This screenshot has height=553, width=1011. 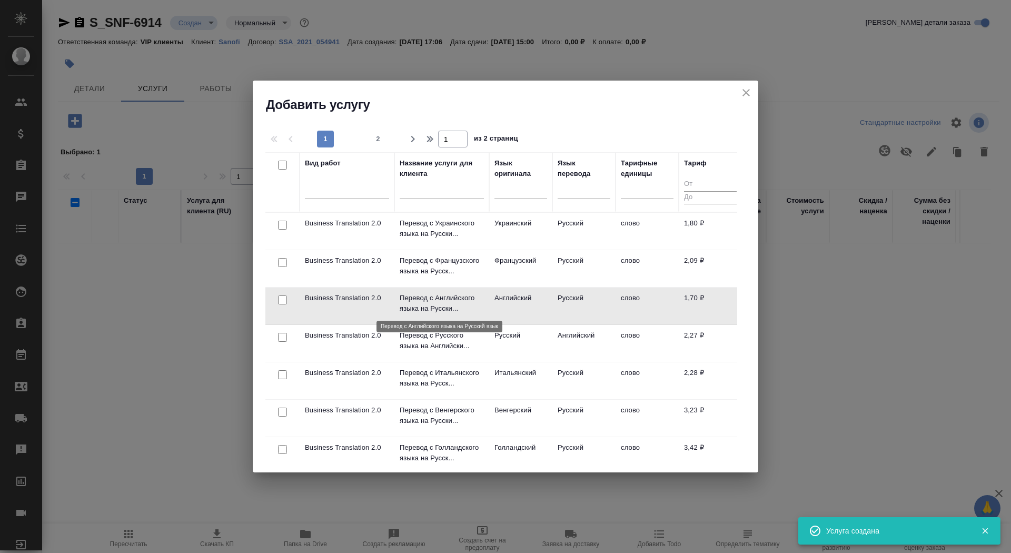 I want to click on div: Вид работ, so click(x=323, y=163).